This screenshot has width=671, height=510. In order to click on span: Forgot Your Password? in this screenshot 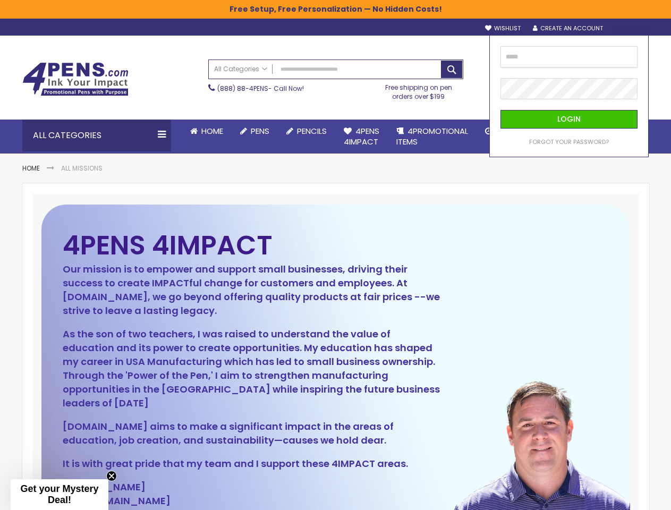, I will do `click(569, 142)`.